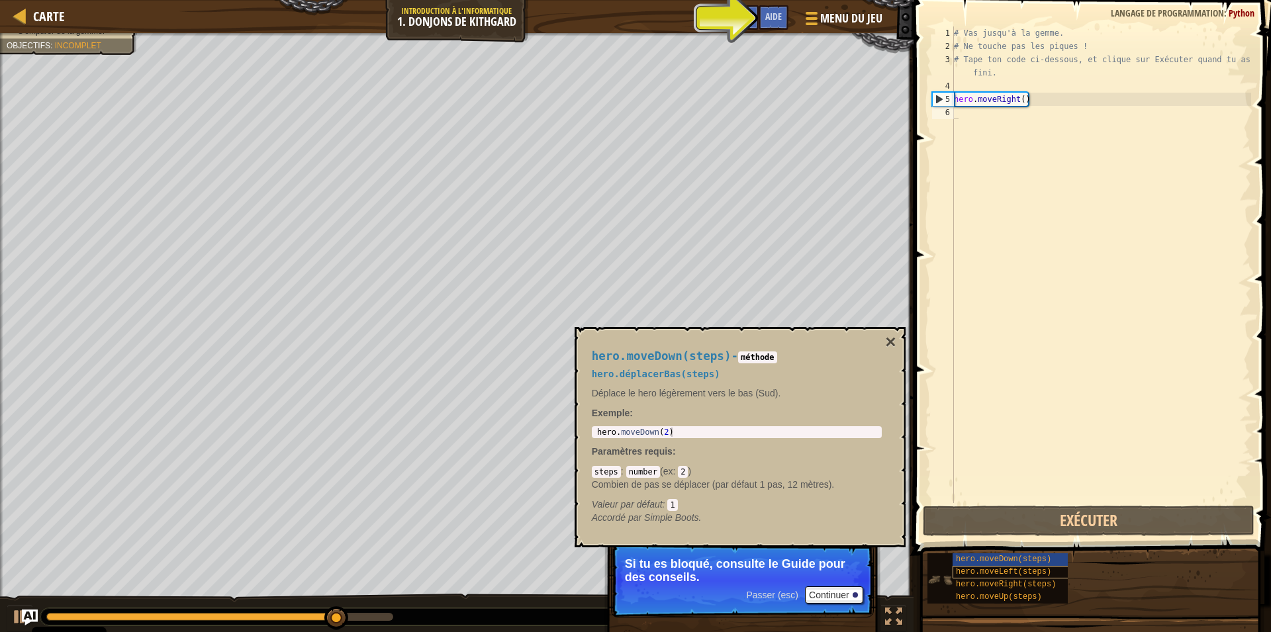 This screenshot has width=1271, height=632. Describe the element at coordinates (737, 393) in the screenshot. I see `p: Déplace le hero légèrement vers le bas (Sud).` at that location.